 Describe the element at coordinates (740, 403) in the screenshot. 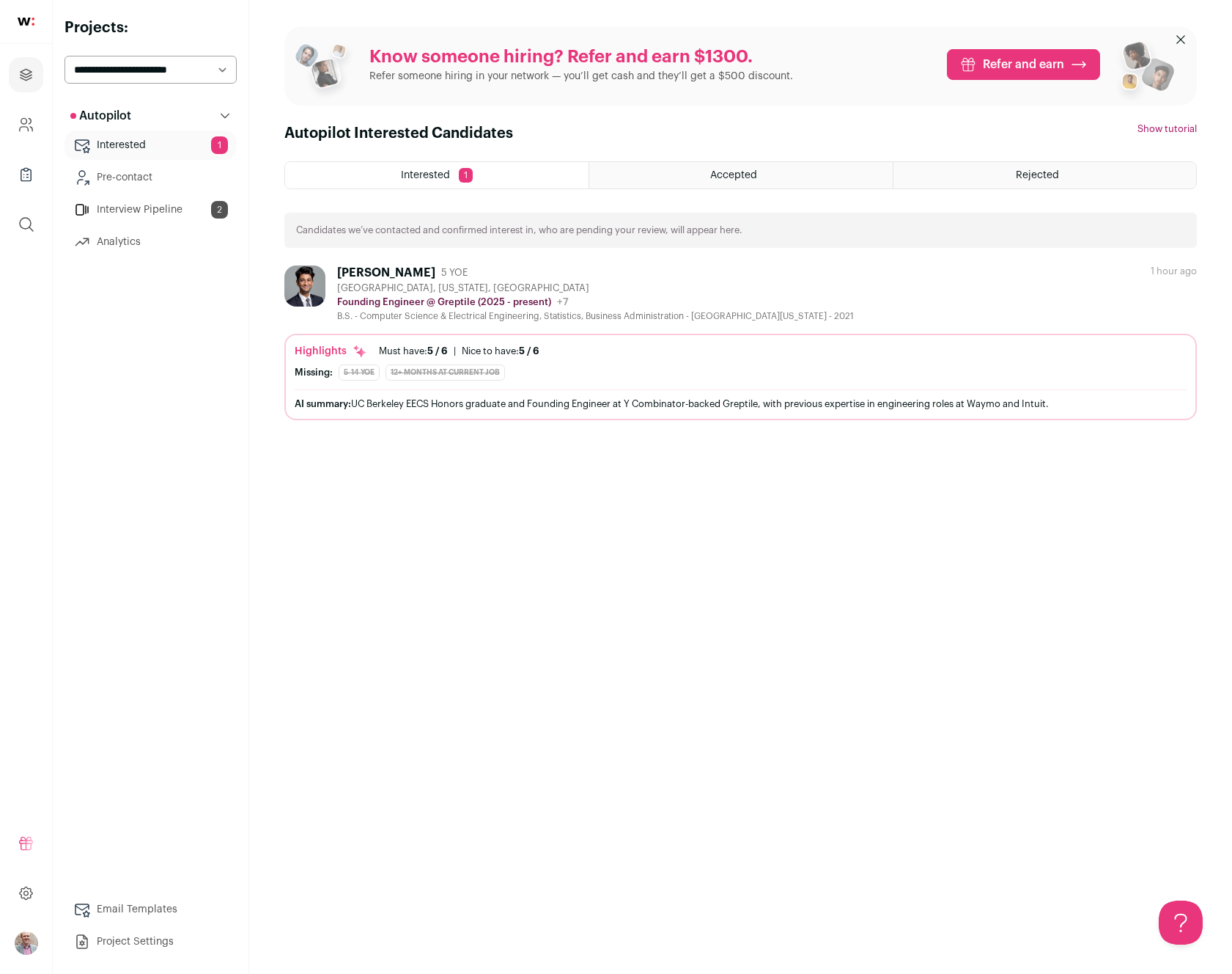

I see `div: UC Berkeley EECS Honors graduate and Founding Engineer at Y Combinator-backed Greptile, with prev...` at that location.